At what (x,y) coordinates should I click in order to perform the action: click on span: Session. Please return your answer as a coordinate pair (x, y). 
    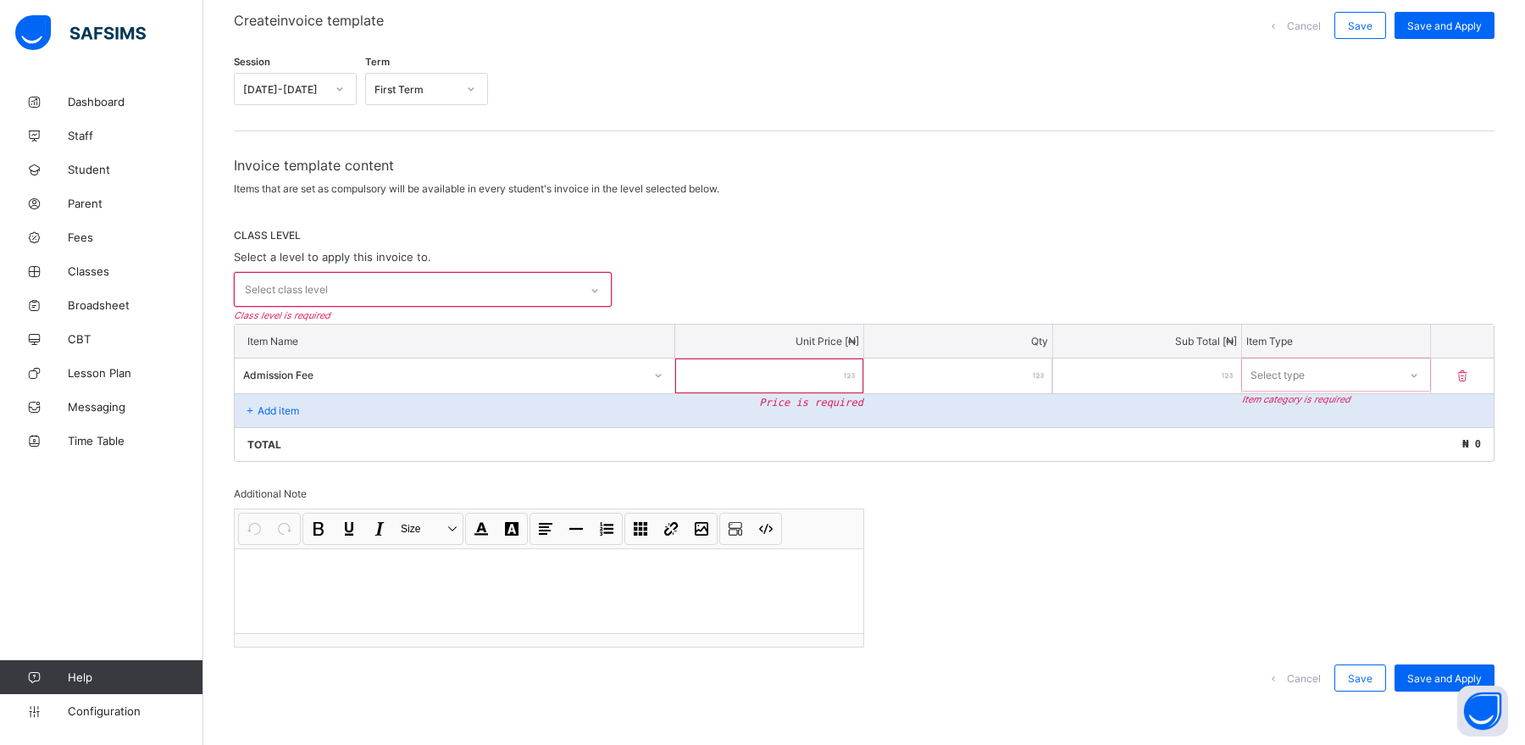
    Looking at the image, I should click on (252, 62).